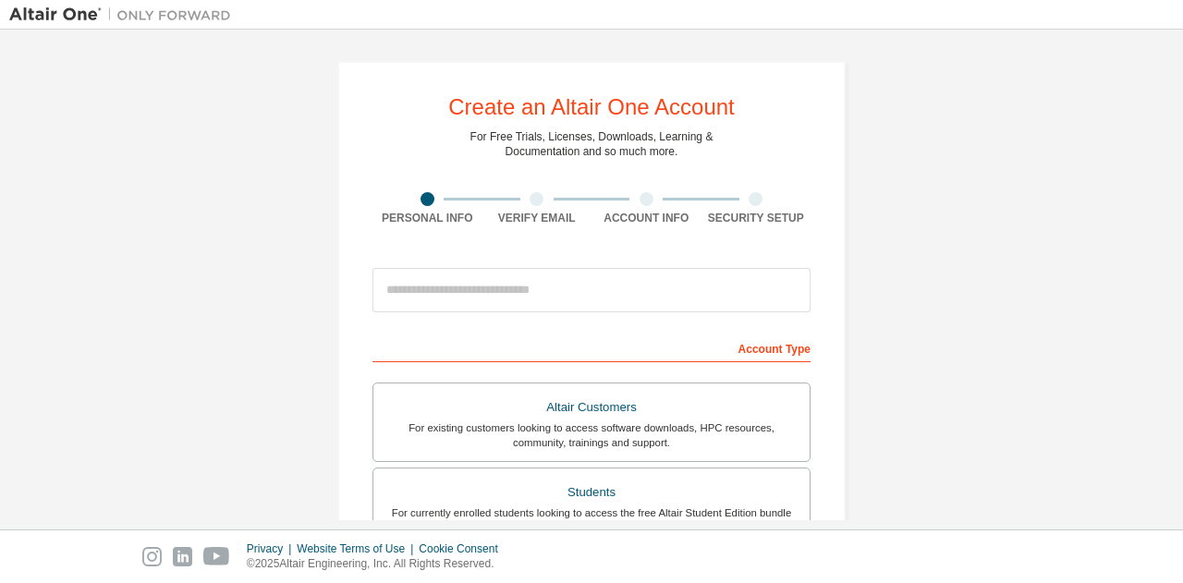 The height and width of the screenshot is (583, 1183). I want to click on div: For currently enrolled students looking to access the free Altair Student Edition bundle and all ..., so click(592, 520).